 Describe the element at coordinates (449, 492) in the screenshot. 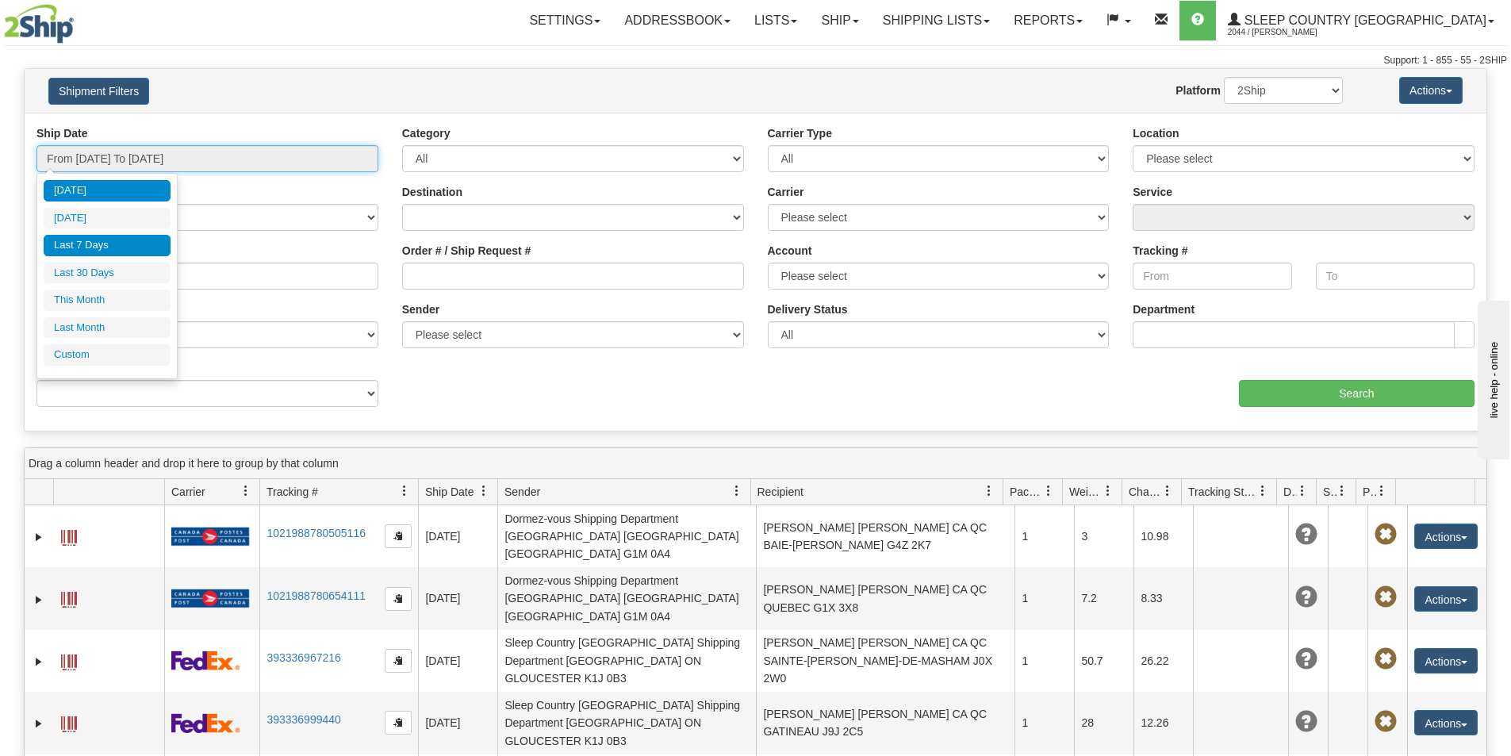

I see `span: Ship Date` at that location.